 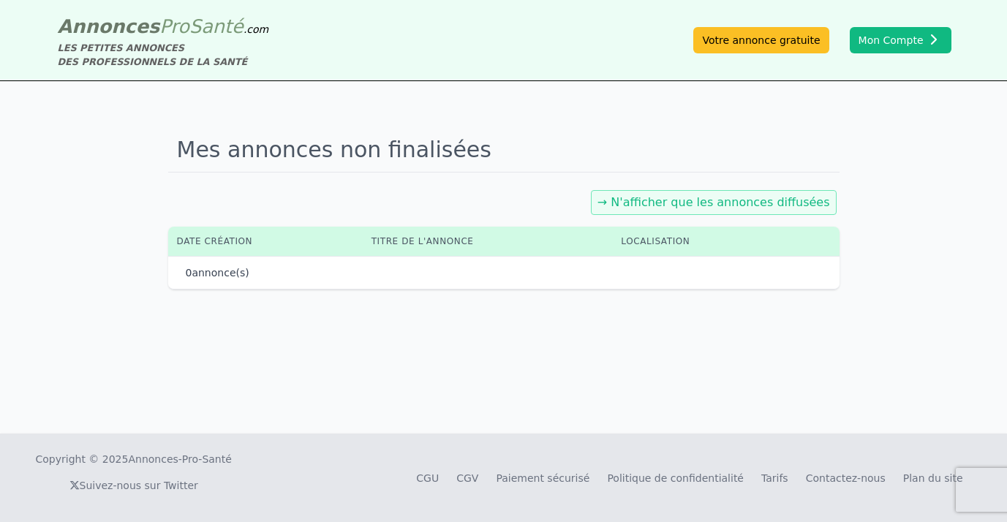 I want to click on a: Plan du site, so click(x=933, y=478).